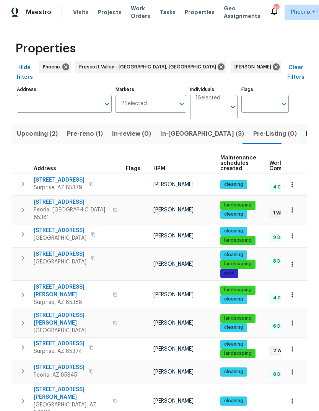  I want to click on button: Clear Filters, so click(296, 72).